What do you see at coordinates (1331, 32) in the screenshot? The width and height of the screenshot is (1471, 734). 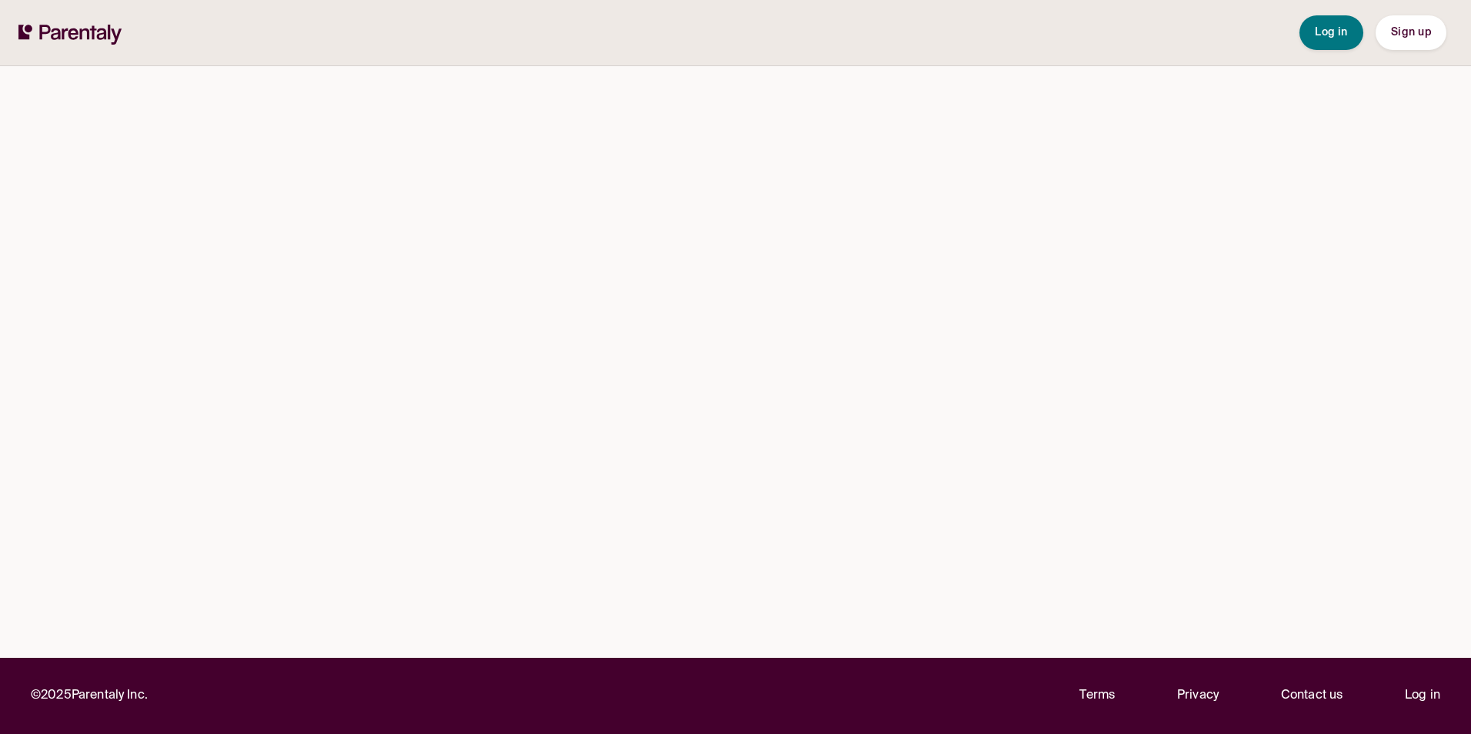 I see `button: Log in` at bounding box center [1331, 32].